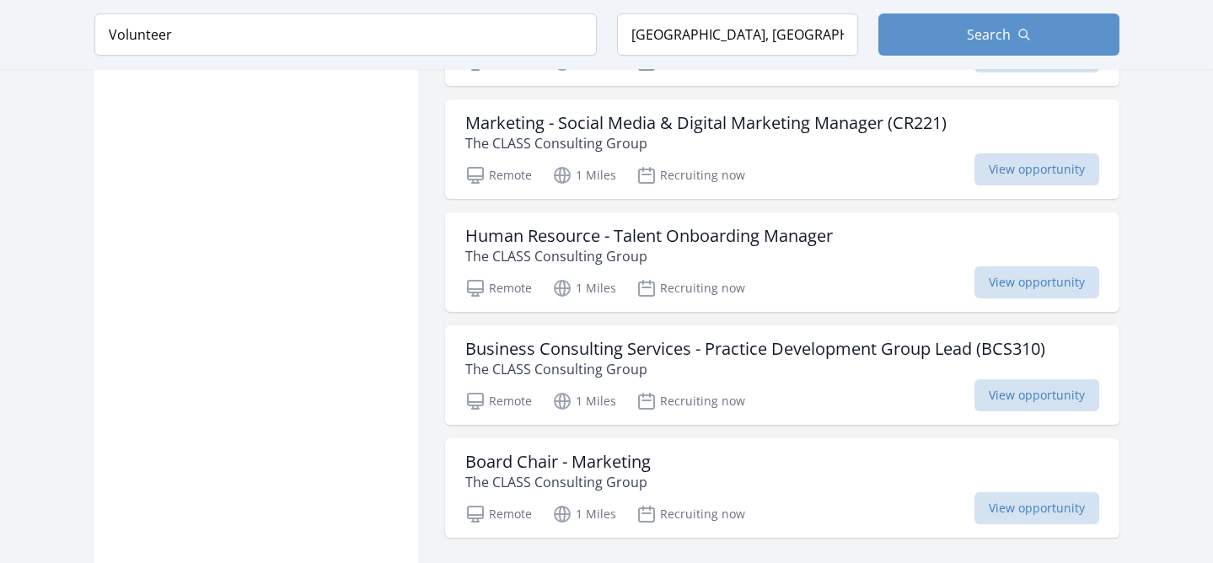 The width and height of the screenshot is (1213, 563). I want to click on input: Location, so click(738, 35).